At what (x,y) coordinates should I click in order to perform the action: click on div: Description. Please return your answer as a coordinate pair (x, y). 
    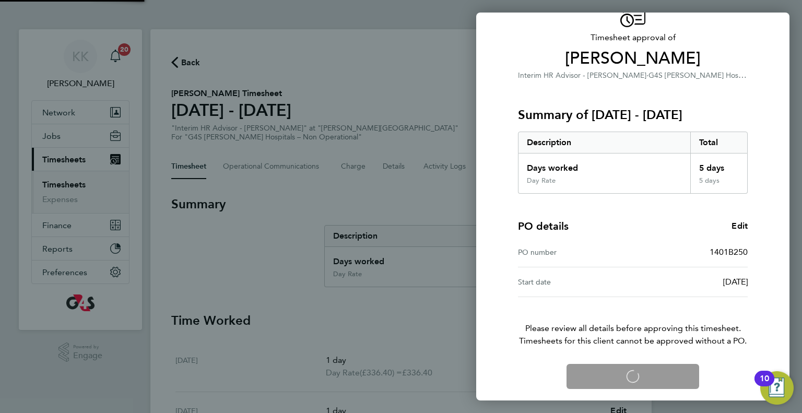
    Looking at the image, I should click on (604, 143).